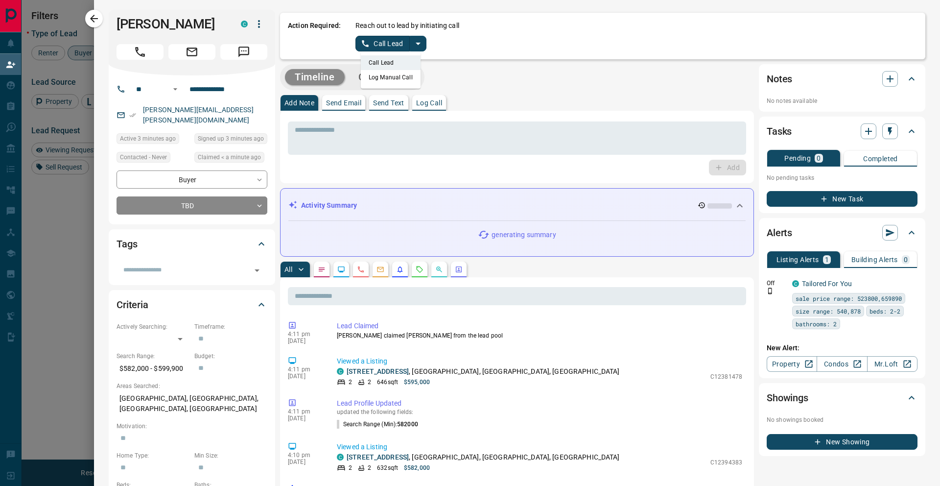 The height and width of the screenshot is (486, 940). What do you see at coordinates (315, 77) in the screenshot?
I see `button: Timeline` at bounding box center [315, 77].